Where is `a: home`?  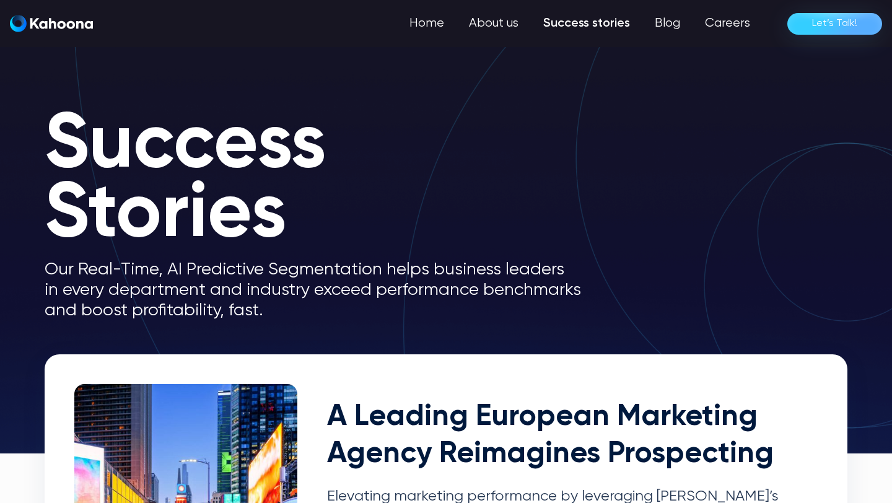 a: home is located at coordinates (51, 24).